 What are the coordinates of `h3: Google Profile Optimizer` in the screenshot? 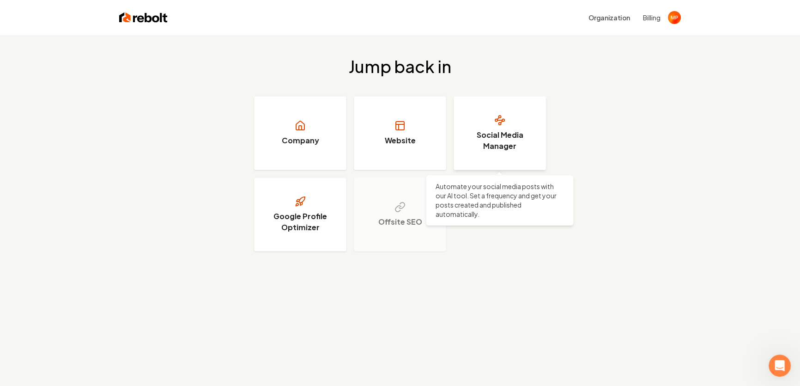 It's located at (300, 222).